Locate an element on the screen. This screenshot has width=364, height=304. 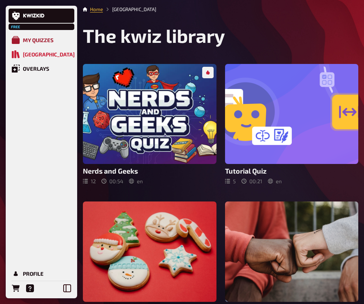
div: Profile is located at coordinates (33, 274).